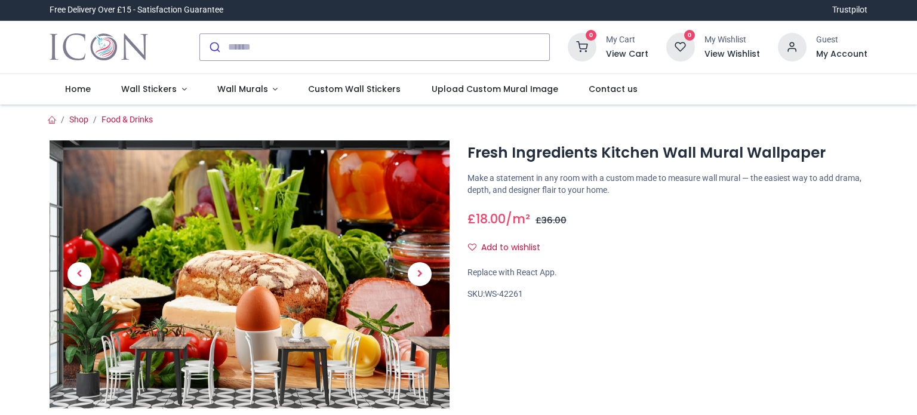  What do you see at coordinates (99, 47) in the screenshot?
I see `a: Logo of Icon Wall Stickers` at bounding box center [99, 47].